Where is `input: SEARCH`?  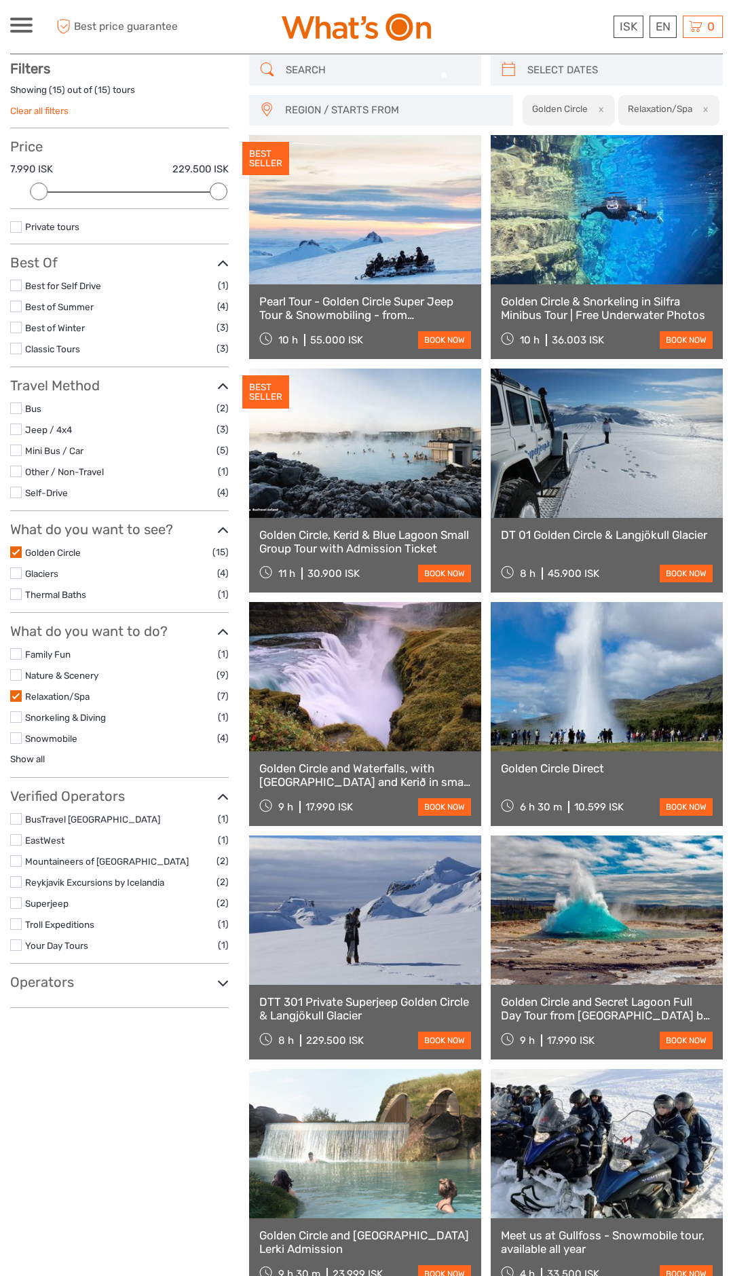 input: SEARCH is located at coordinates (377, 70).